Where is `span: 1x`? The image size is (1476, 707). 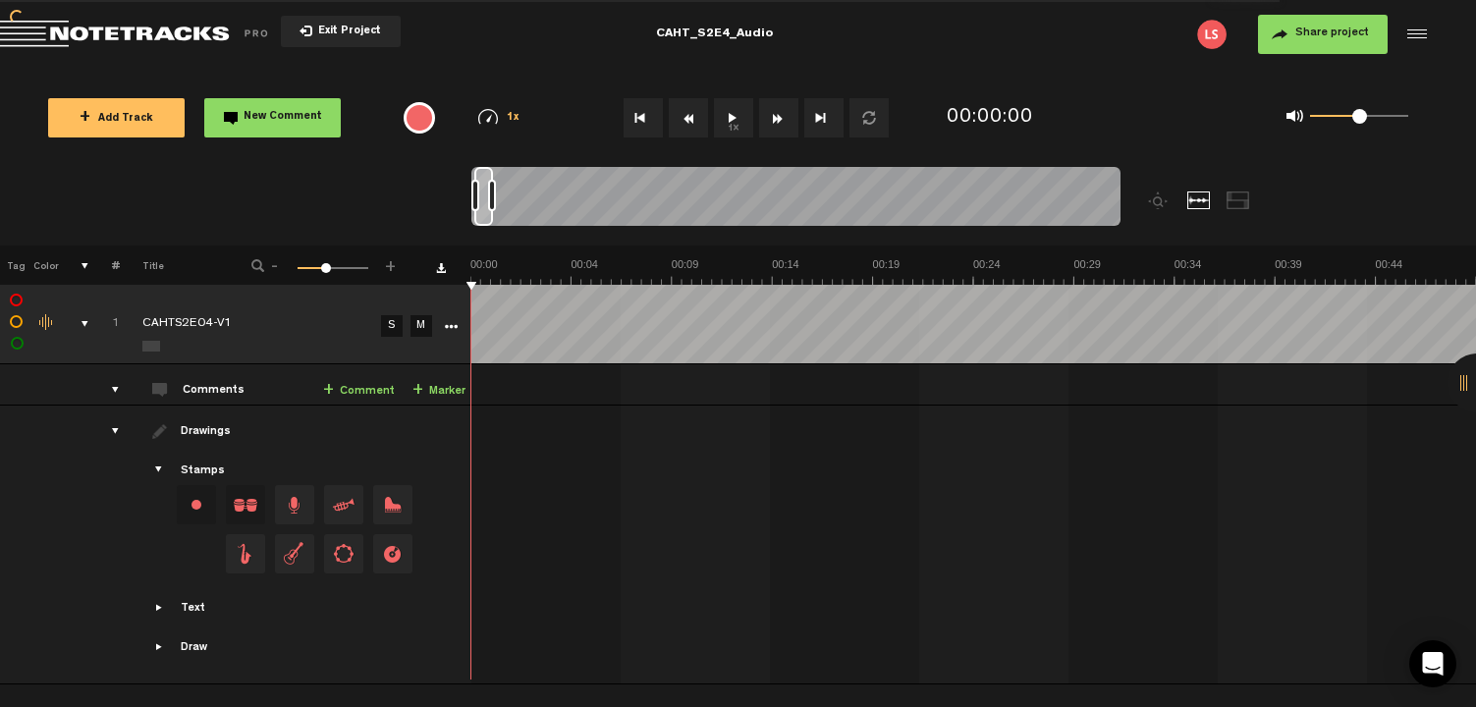
span: 1x is located at coordinates (514, 118).